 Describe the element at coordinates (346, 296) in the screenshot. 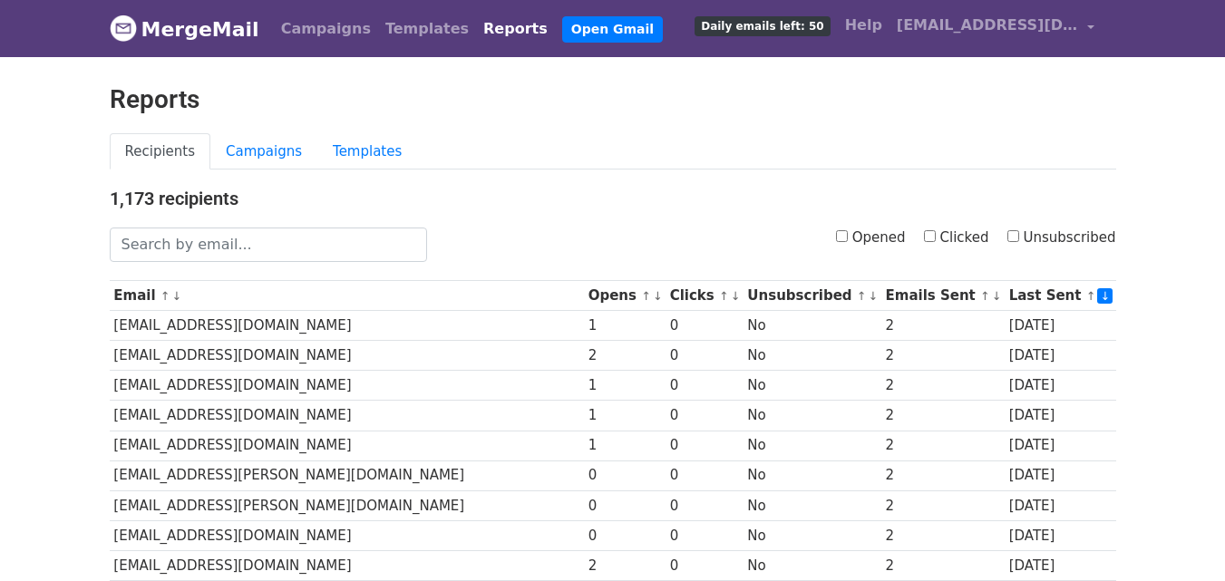

I see `th: Email` at that location.